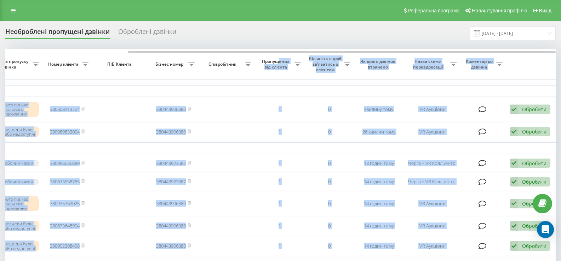  Describe the element at coordinates (65, 246) in the screenshot. I see `a: 380952308408` at that location.